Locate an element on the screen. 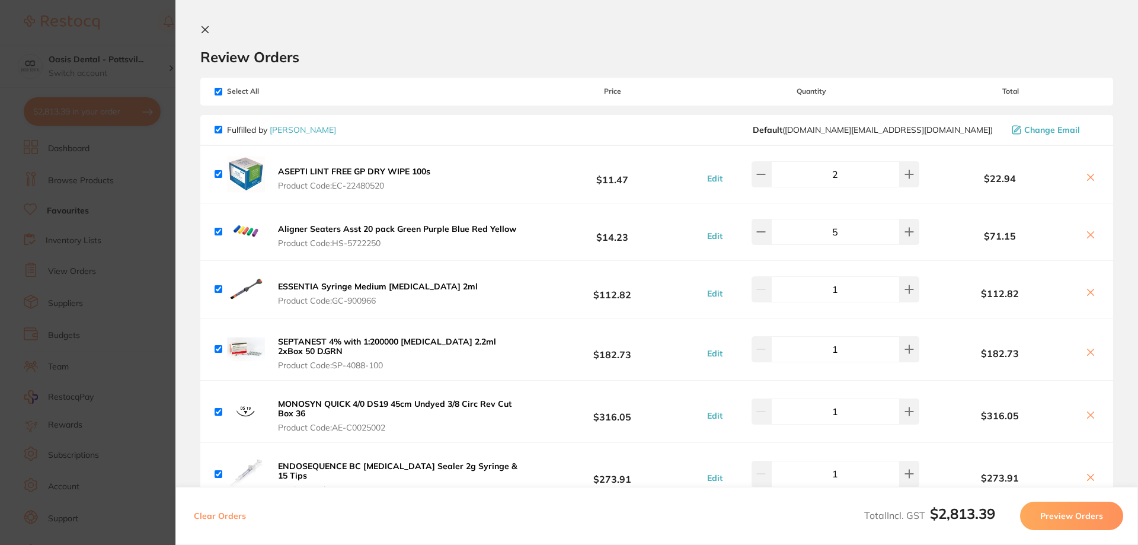 This screenshot has width=1138, height=545. span: customer.care@henryschein.com.au is located at coordinates (872, 130).